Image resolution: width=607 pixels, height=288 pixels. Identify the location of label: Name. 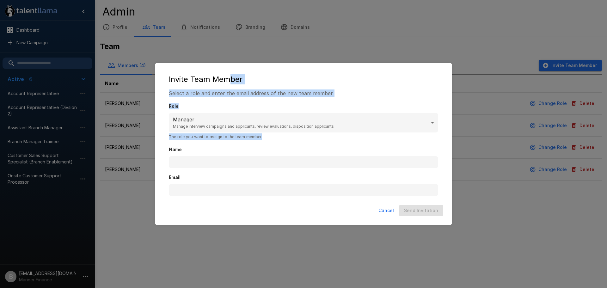
(303, 150).